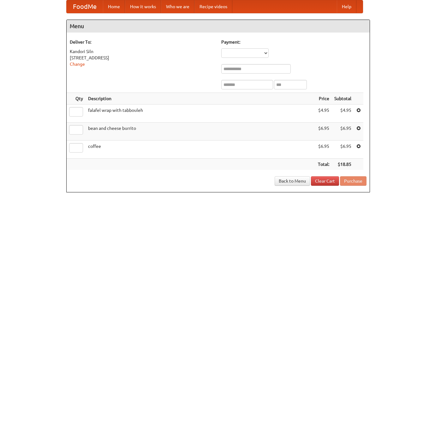 This screenshot has width=429, height=447. What do you see at coordinates (178, 7) in the screenshot?
I see `a: Who we are` at bounding box center [178, 7].